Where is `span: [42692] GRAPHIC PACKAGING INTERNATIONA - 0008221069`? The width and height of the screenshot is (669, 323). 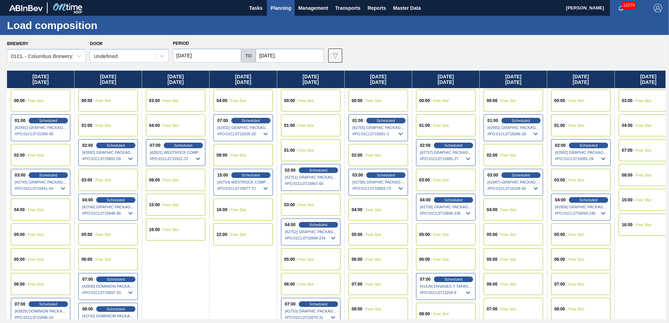 span: [42692] GRAPHIC PACKAGING INTERNATIONA - 0008221069 is located at coordinates (108, 152).